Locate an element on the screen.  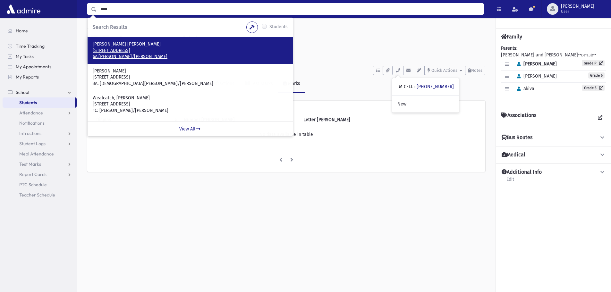
a: Grade 5 is located at coordinates (593, 88).